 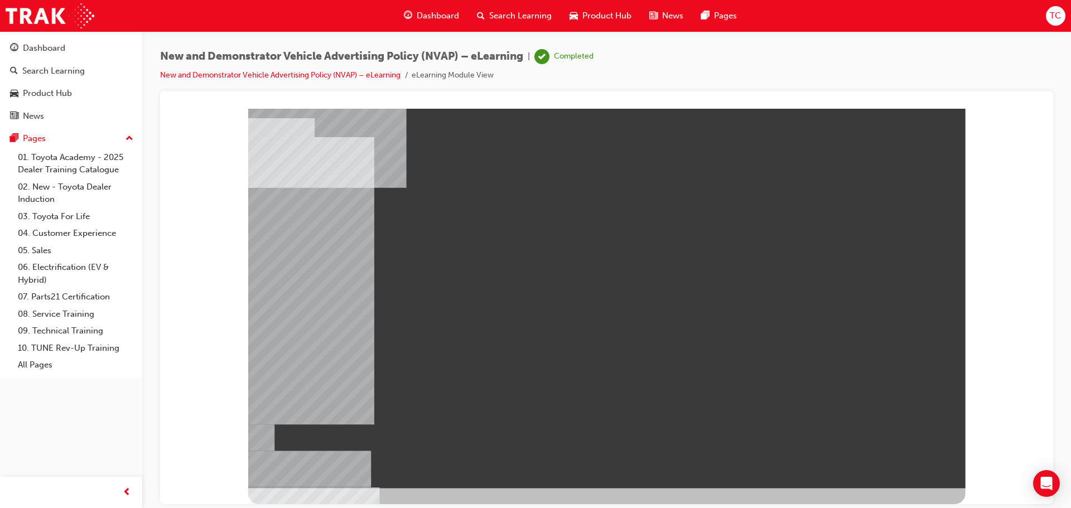 What do you see at coordinates (47, 93) in the screenshot?
I see `div: Product Hub` at bounding box center [47, 93].